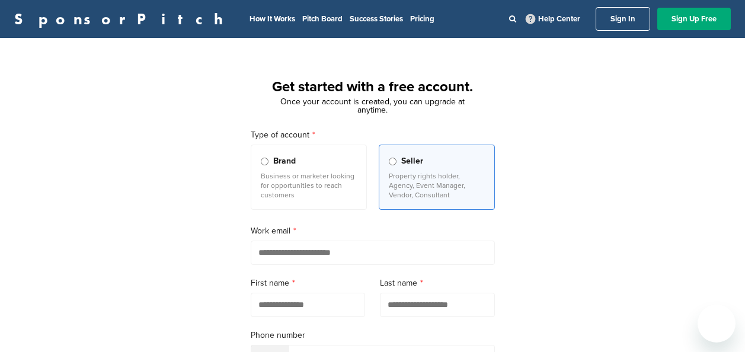  I want to click on input: Seller Property rights holder, Agency, Event Manager, Vendor, Consultant, so click(392, 161).